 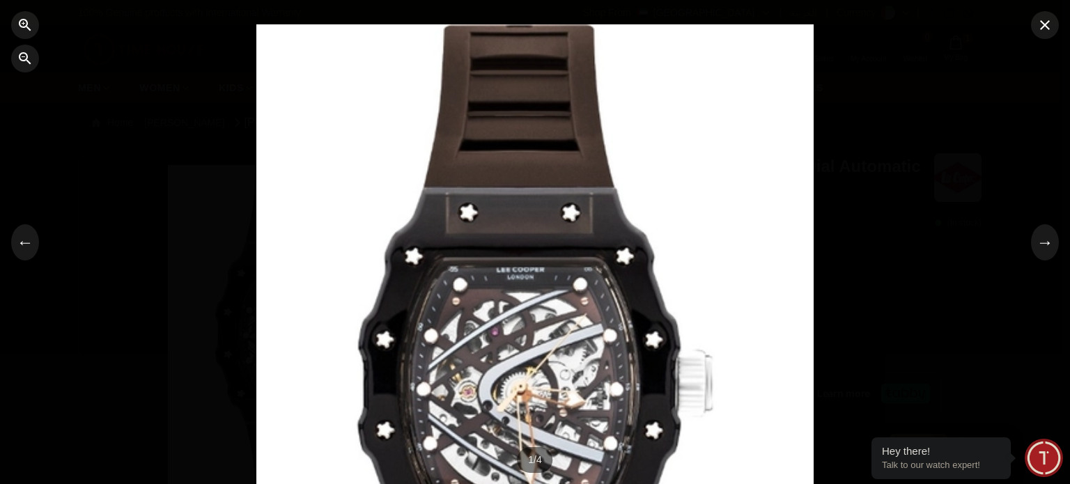 What do you see at coordinates (534, 460) in the screenshot?
I see `div: 1 / 4` at bounding box center [534, 460].